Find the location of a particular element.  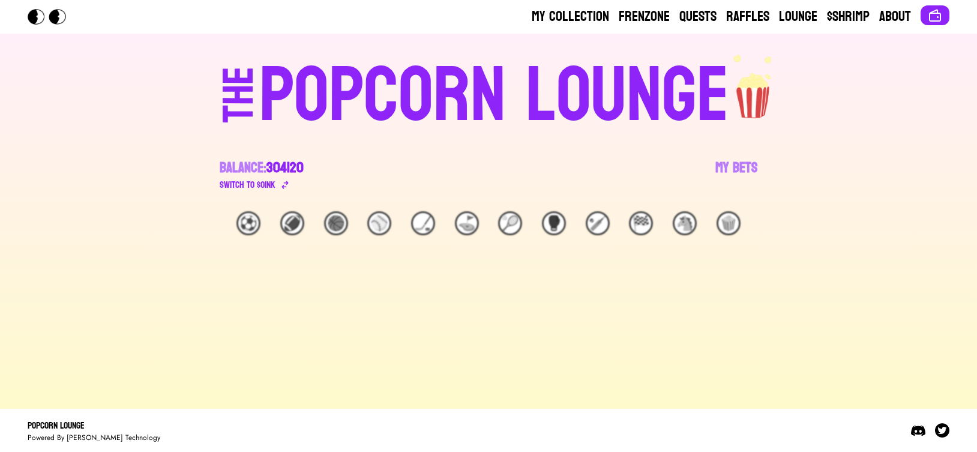

img: Discord is located at coordinates (918, 430).